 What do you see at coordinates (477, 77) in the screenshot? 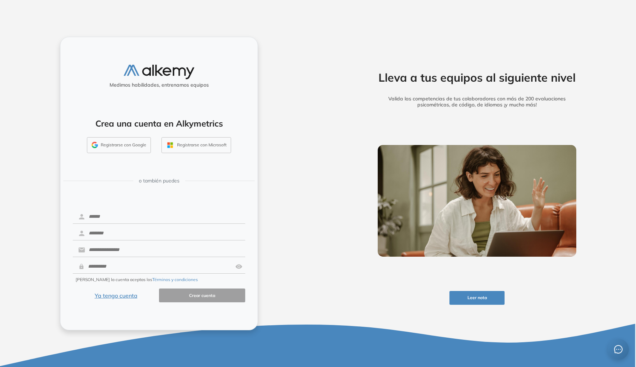
I see `h2: Lleva a tus equipos al siguiente nivel` at bounding box center [477, 77].